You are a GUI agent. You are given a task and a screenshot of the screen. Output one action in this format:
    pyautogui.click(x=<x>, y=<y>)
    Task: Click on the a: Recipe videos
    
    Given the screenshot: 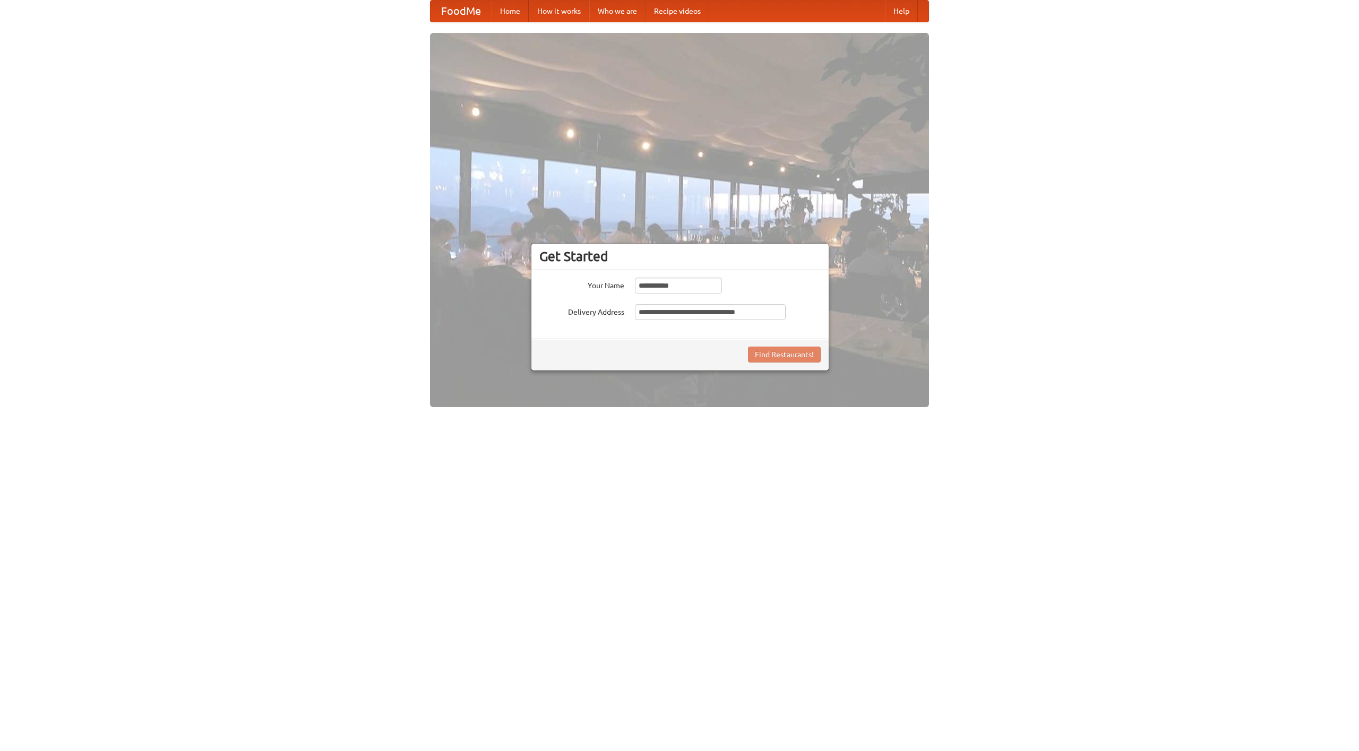 What is the action you would take?
    pyautogui.click(x=677, y=11)
    